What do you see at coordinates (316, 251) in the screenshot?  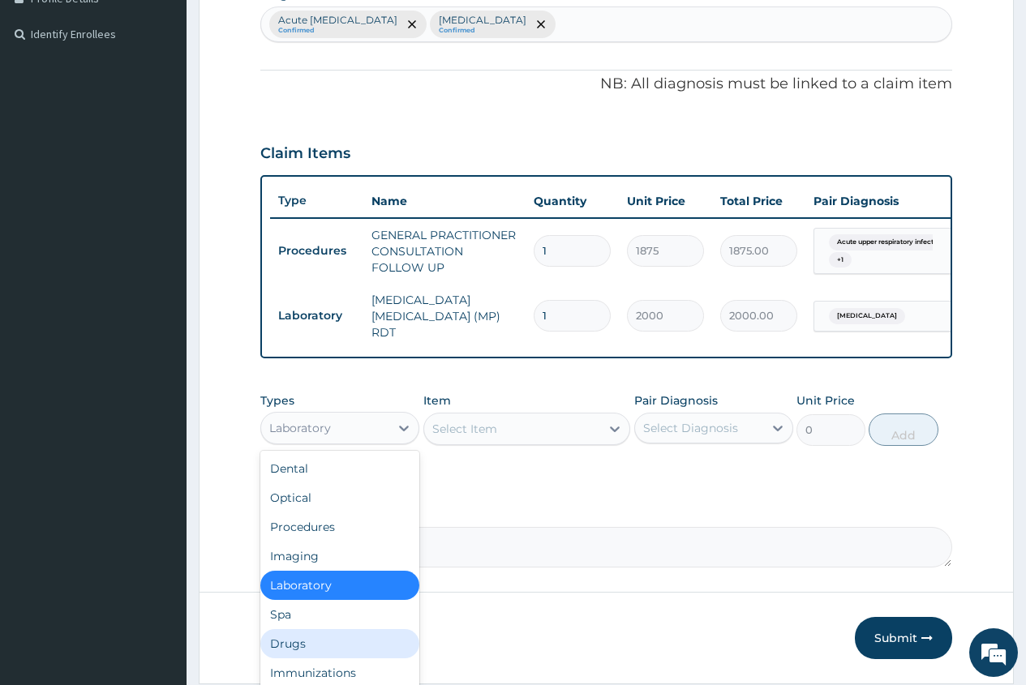 I see `td: Procedures` at bounding box center [316, 251].